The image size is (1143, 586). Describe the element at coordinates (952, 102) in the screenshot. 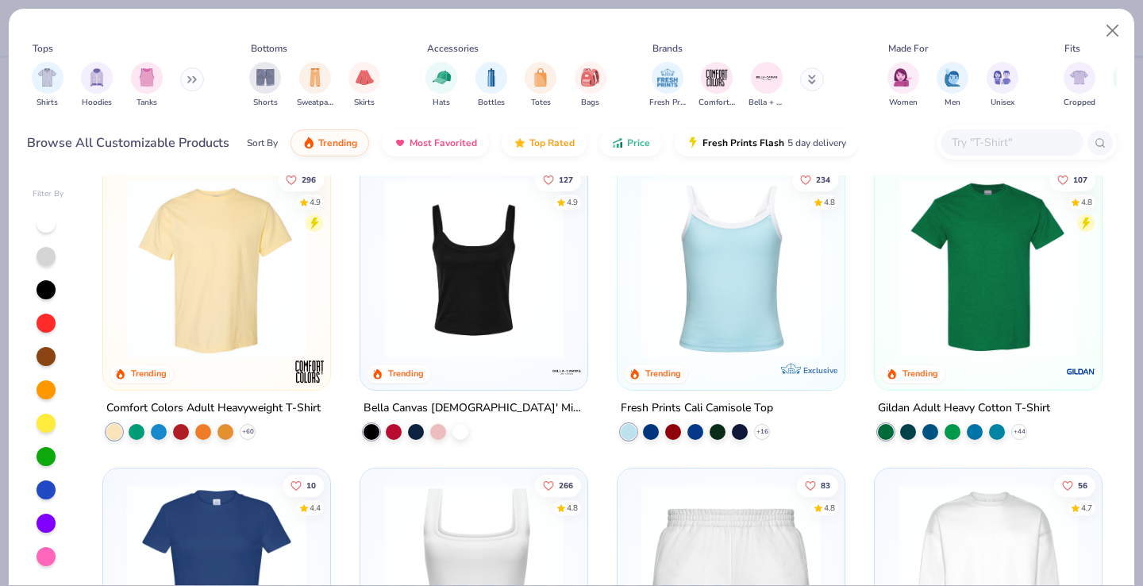

I see `span: Men` at that location.